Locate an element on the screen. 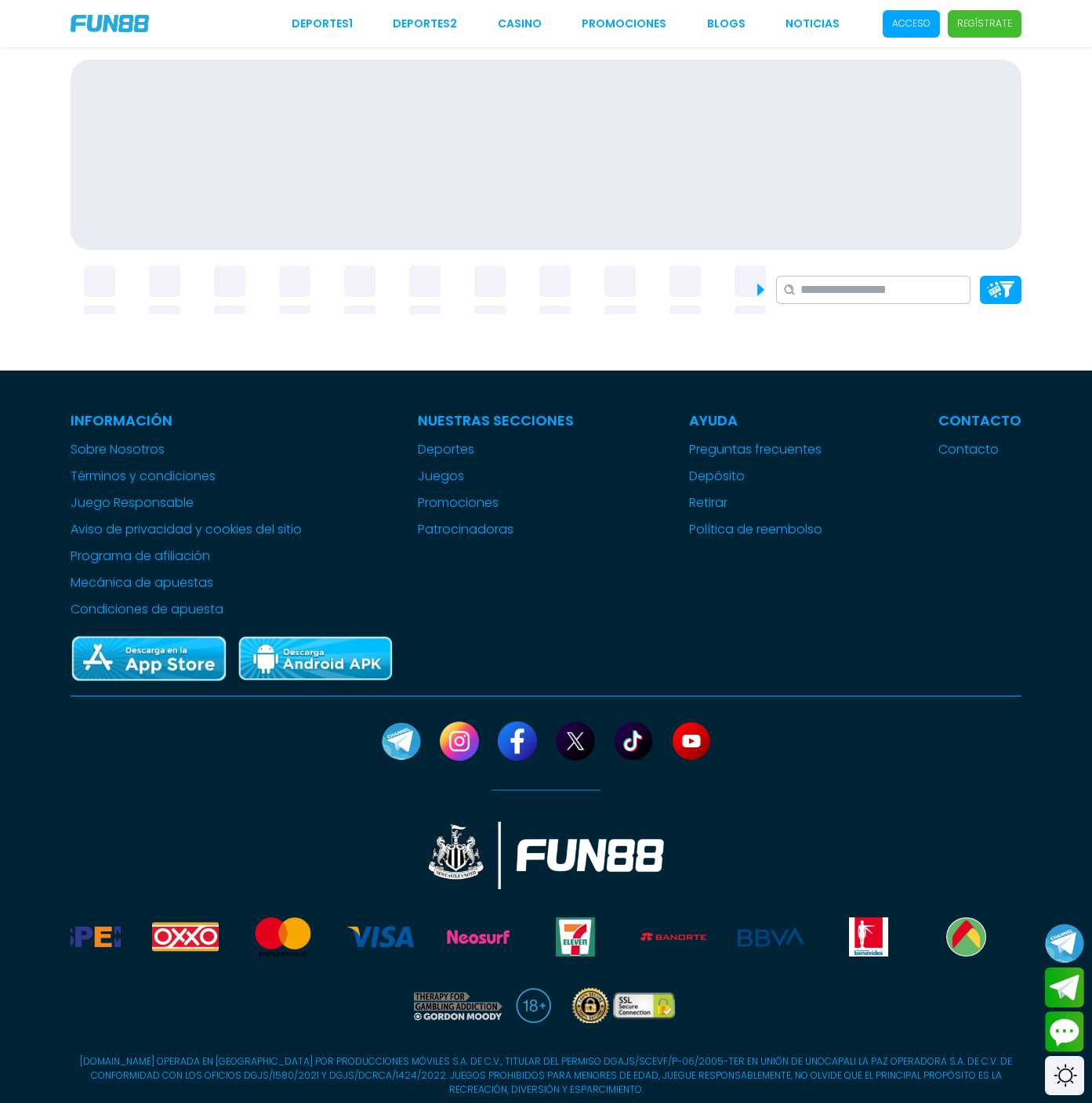  img: Bodegaaurrera is located at coordinates (965, 937).